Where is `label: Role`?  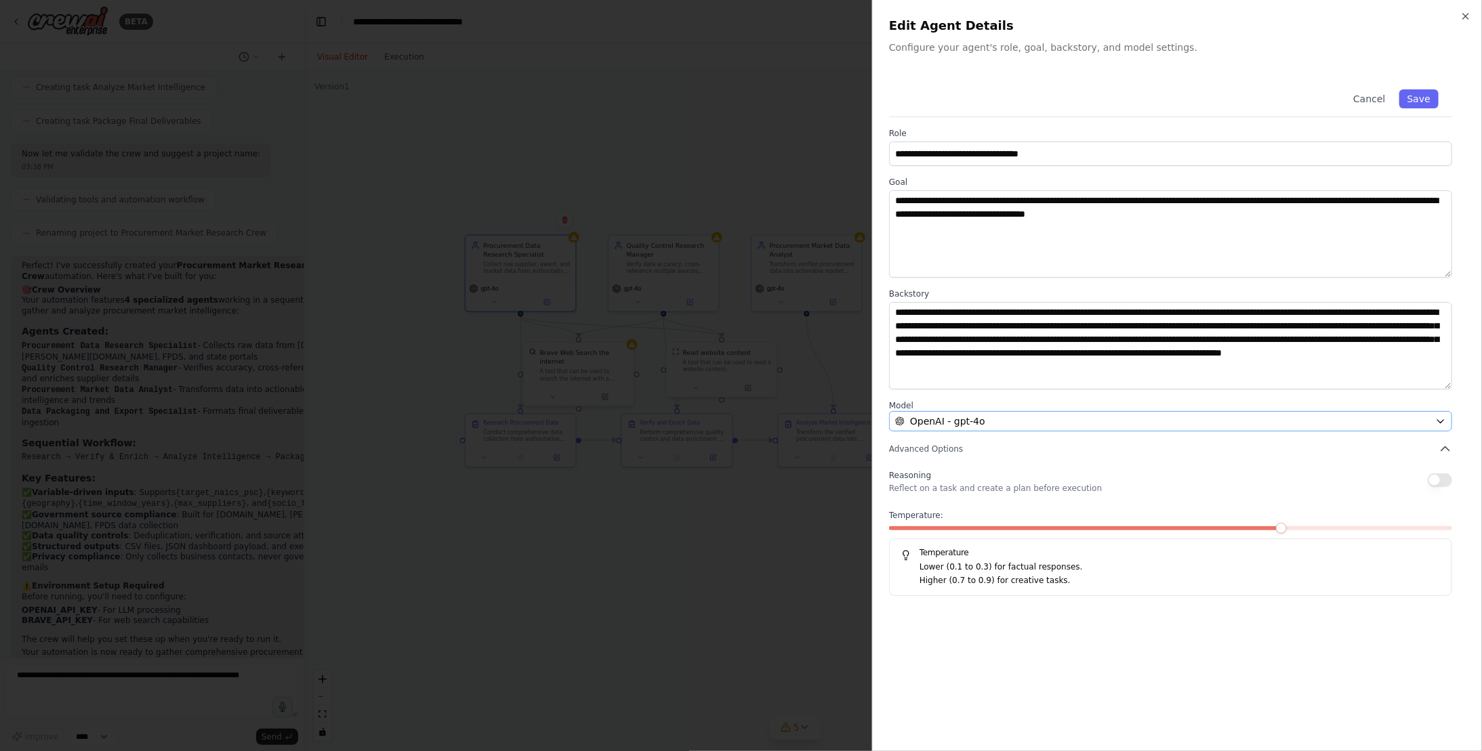
label: Role is located at coordinates (1170, 133).